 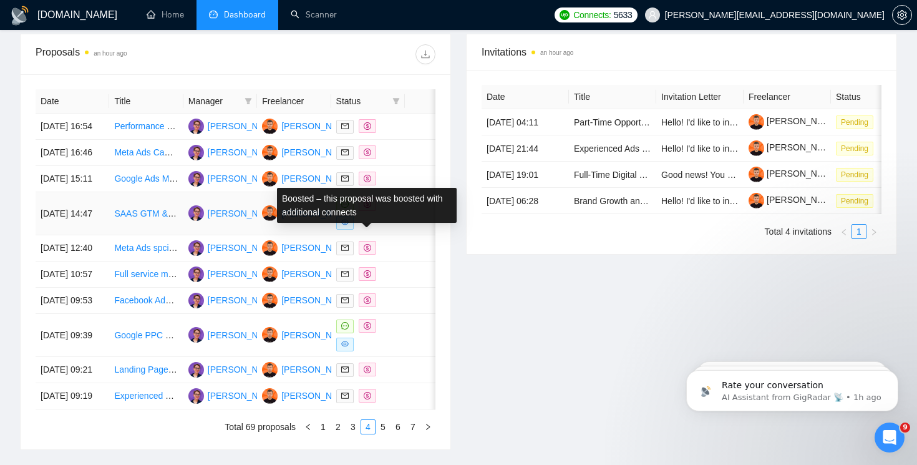 What do you see at coordinates (245, 14) in the screenshot?
I see `span: Dashboard` at bounding box center [245, 14].